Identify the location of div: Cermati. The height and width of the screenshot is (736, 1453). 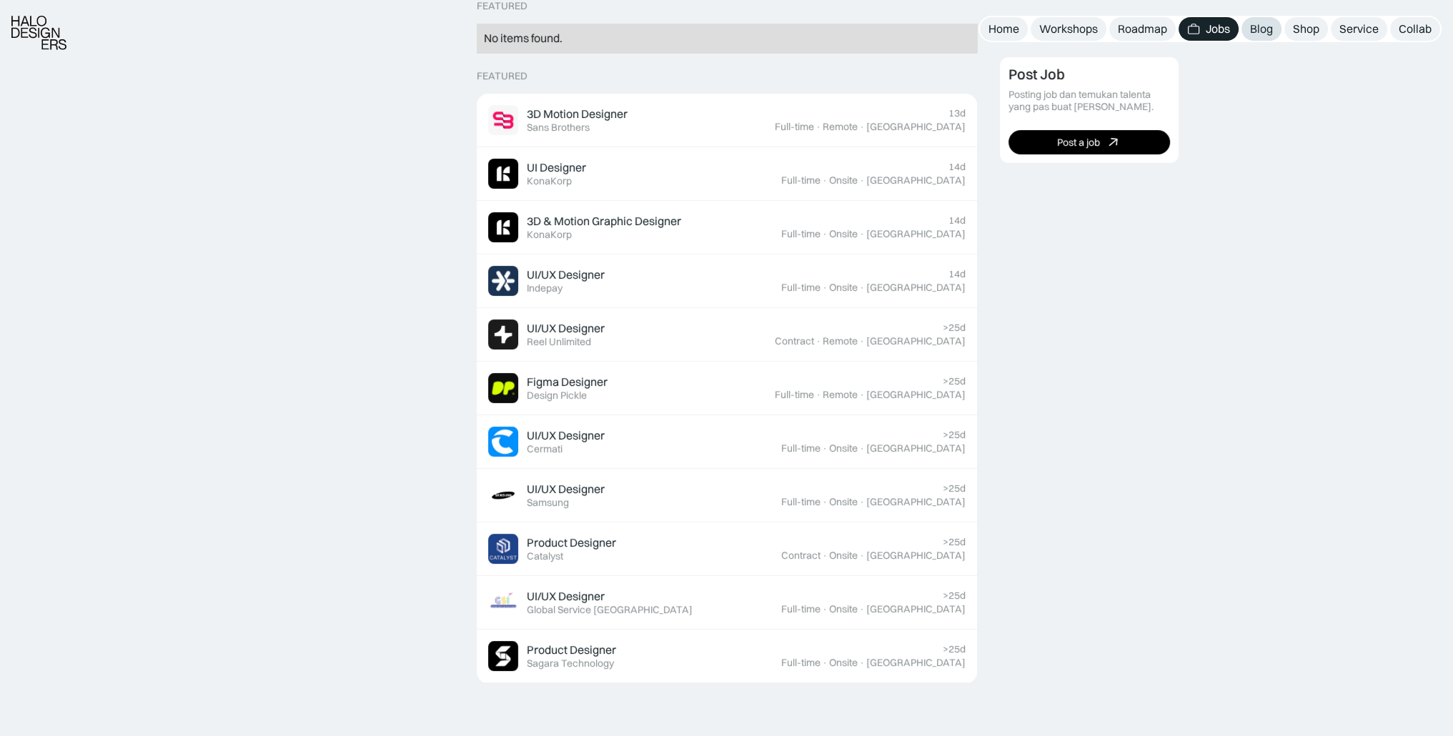
(545, 449).